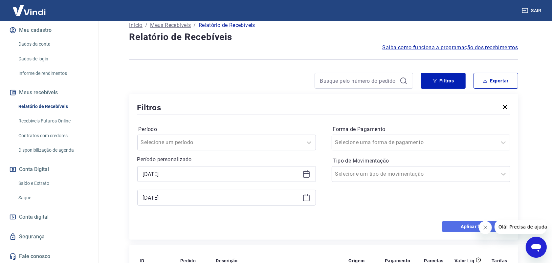  Describe the element at coordinates (227, 129) in the screenshot. I see `label: Período` at that location.